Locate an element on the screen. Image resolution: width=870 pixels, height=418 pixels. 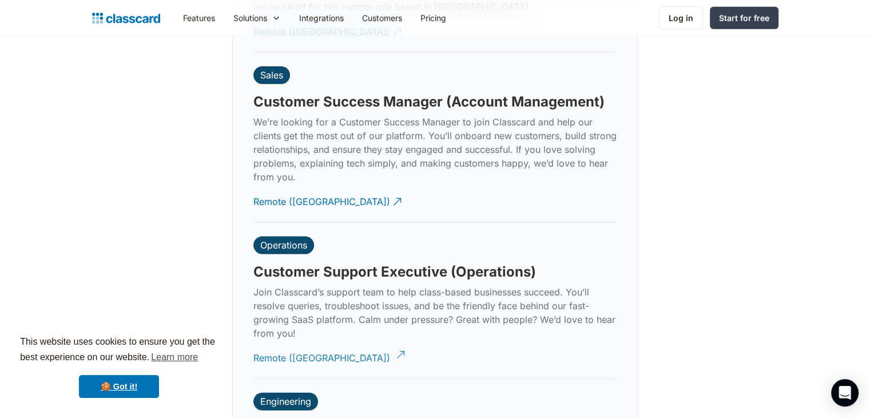
div: Engineering is located at coordinates (285, 401).